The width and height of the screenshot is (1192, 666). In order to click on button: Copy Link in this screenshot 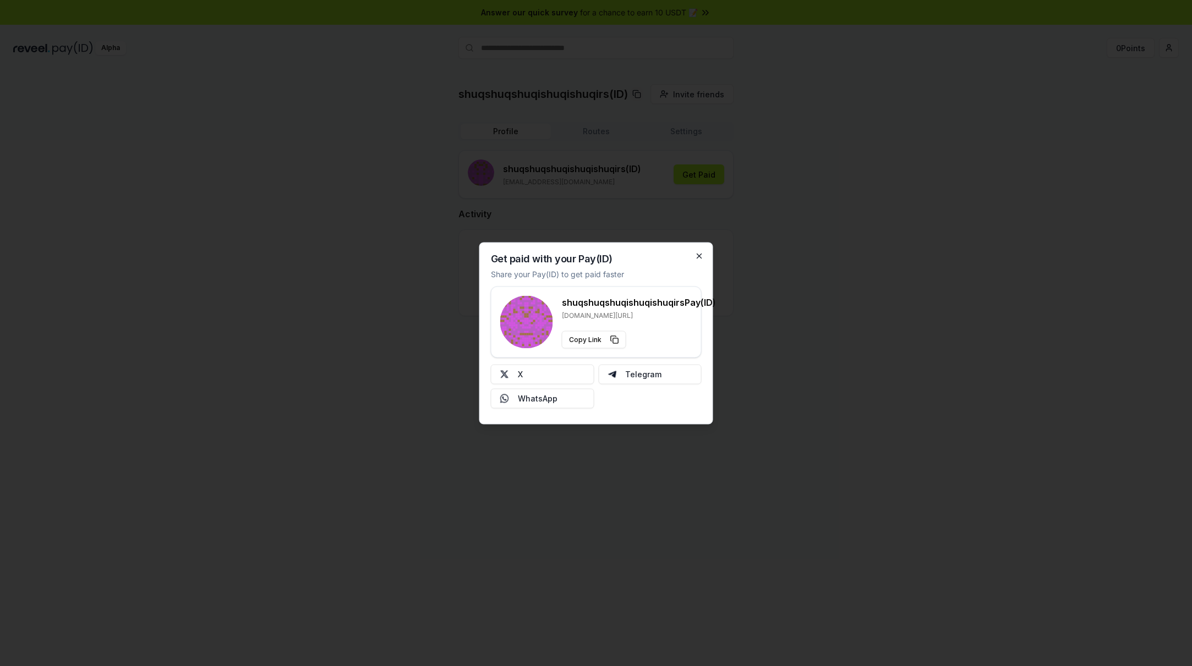, I will do `click(594, 340)`.